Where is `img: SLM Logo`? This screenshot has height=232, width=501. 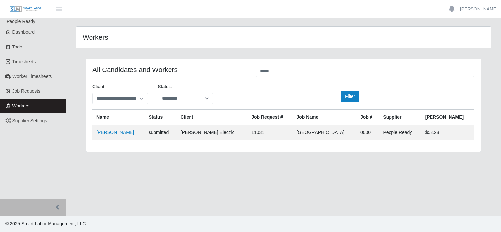
img: SLM Logo is located at coordinates (26, 9).